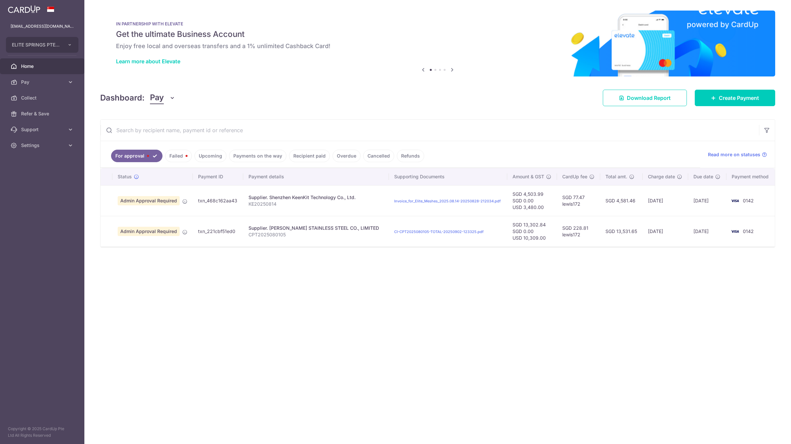 This screenshot has width=791, height=444. Describe the element at coordinates (137, 156) in the screenshot. I see `a: For approval` at that location.